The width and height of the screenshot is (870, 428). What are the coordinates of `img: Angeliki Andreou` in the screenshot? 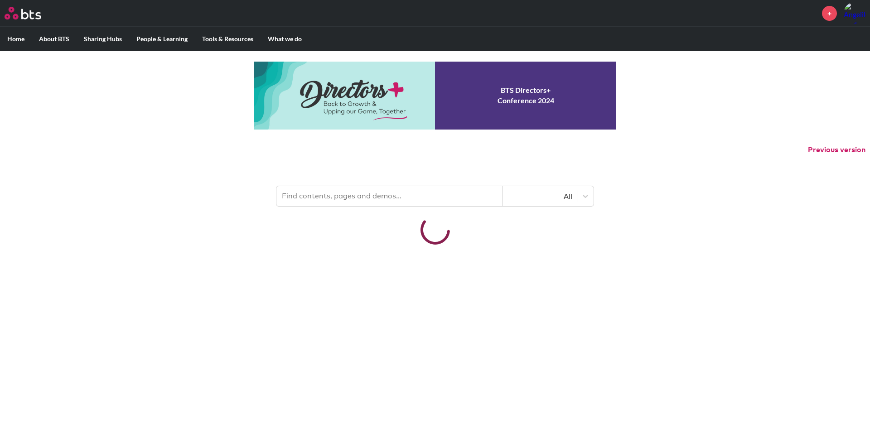 It's located at (854, 13).